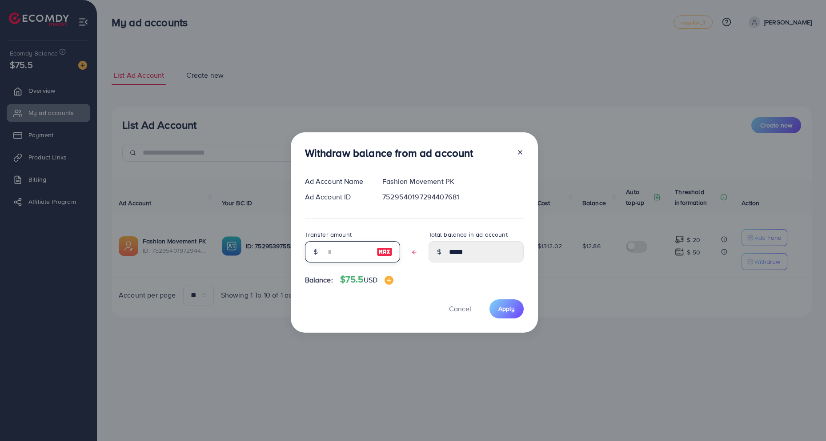 The image size is (826, 441). What do you see at coordinates (468, 235) in the screenshot?
I see `label: Total balance in ad account` at bounding box center [468, 235].